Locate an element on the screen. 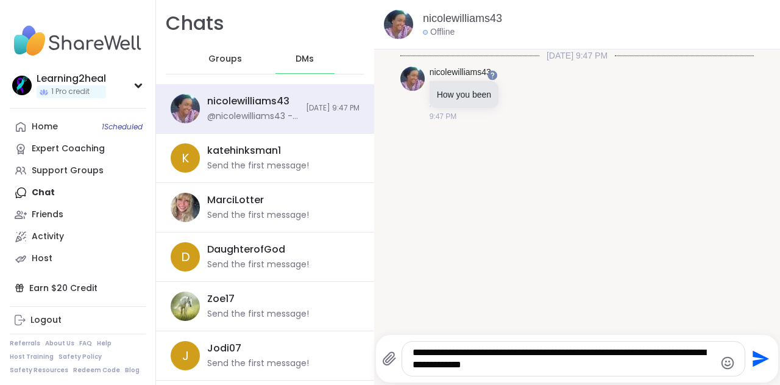 This screenshot has width=780, height=385. div: Activity is located at coordinates (48, 236).